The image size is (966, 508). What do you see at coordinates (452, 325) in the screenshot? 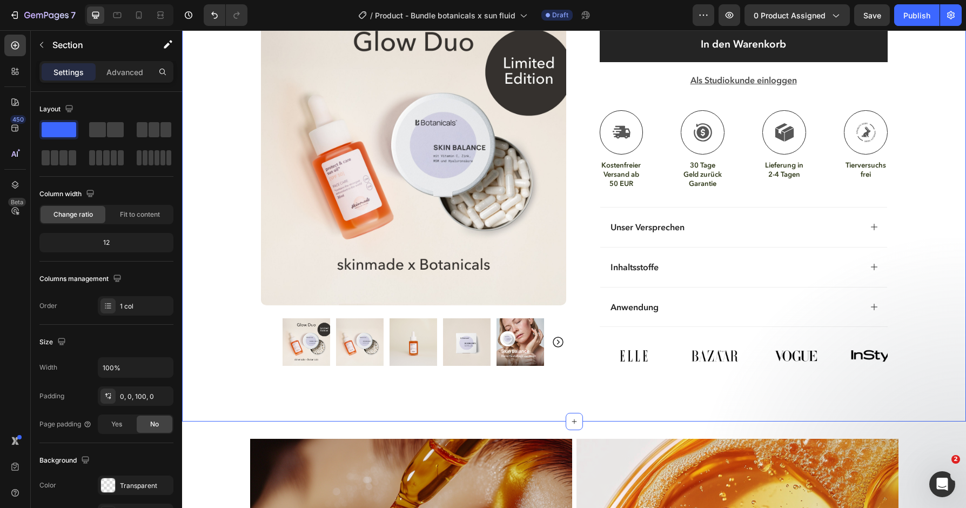
I see `img: gempages_552666947485959283-418f2302-3c60-4447-8d01-9d36e949e228.png` at bounding box center [452, 325].